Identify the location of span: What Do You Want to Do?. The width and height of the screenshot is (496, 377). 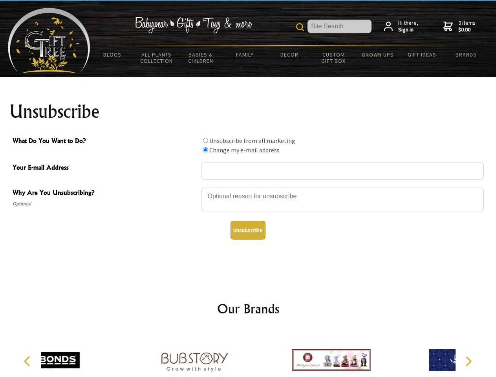
(105, 142).